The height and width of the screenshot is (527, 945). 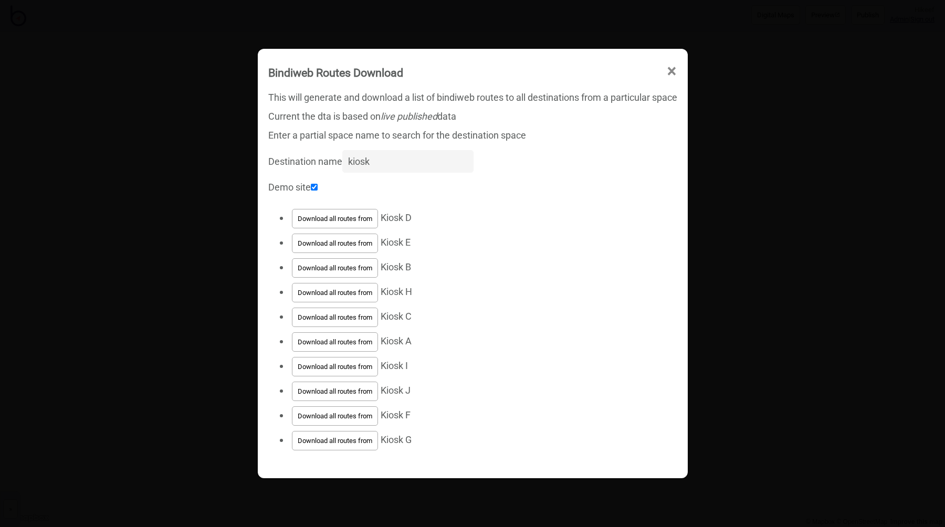 What do you see at coordinates (483, 342) in the screenshot?
I see `li: Kiosk A` at bounding box center [483, 342].